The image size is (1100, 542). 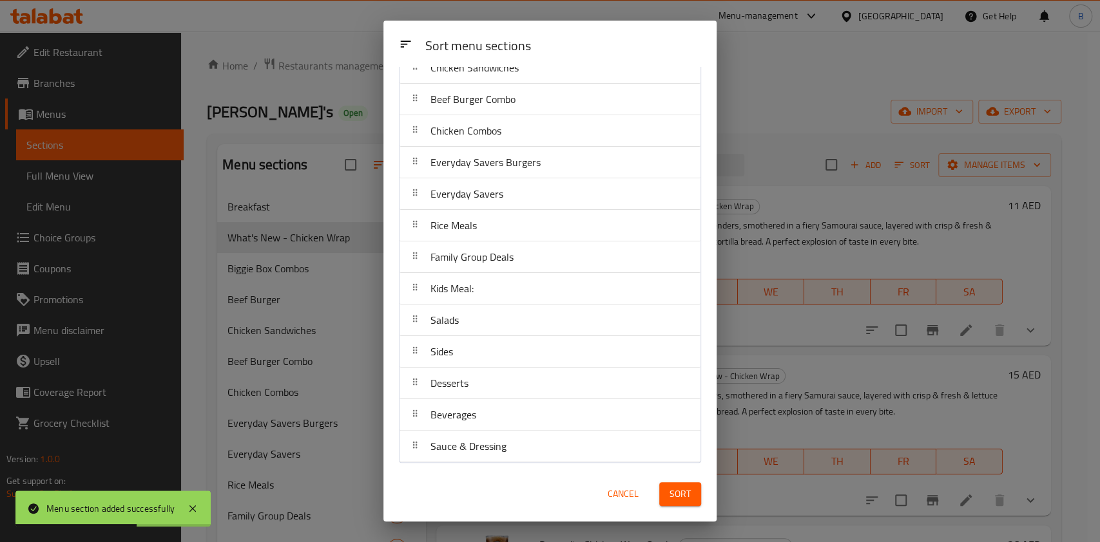 What do you see at coordinates (680, 494) in the screenshot?
I see `button: Sort` at bounding box center [680, 494].